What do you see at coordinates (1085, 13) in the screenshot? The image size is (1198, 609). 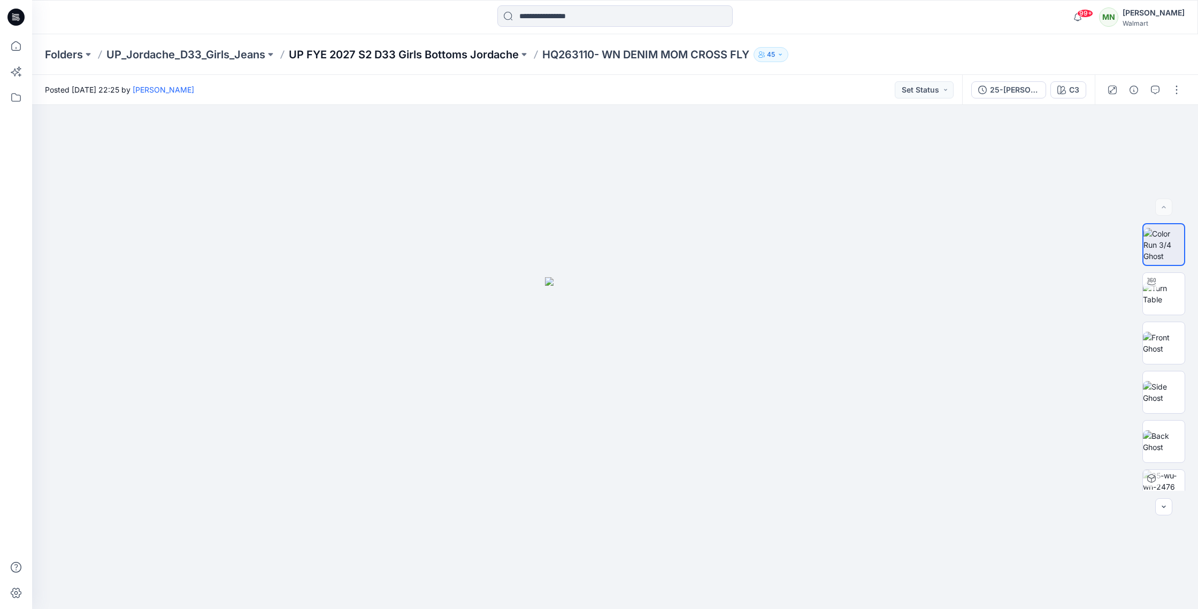 I see `span: 99+` at bounding box center [1085, 13].